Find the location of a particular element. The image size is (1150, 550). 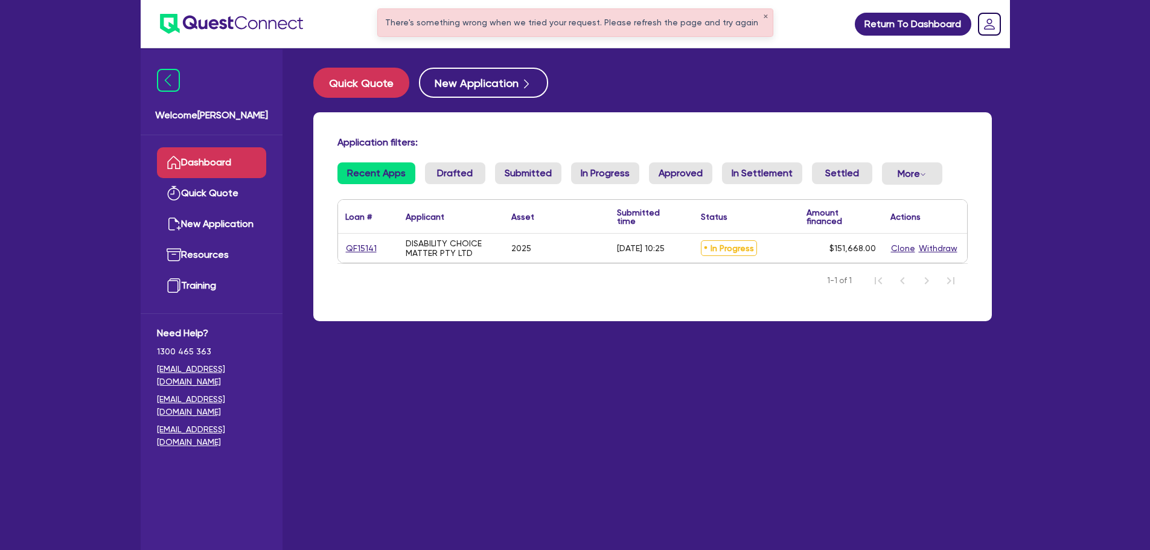

a: Submitted is located at coordinates (528, 173).